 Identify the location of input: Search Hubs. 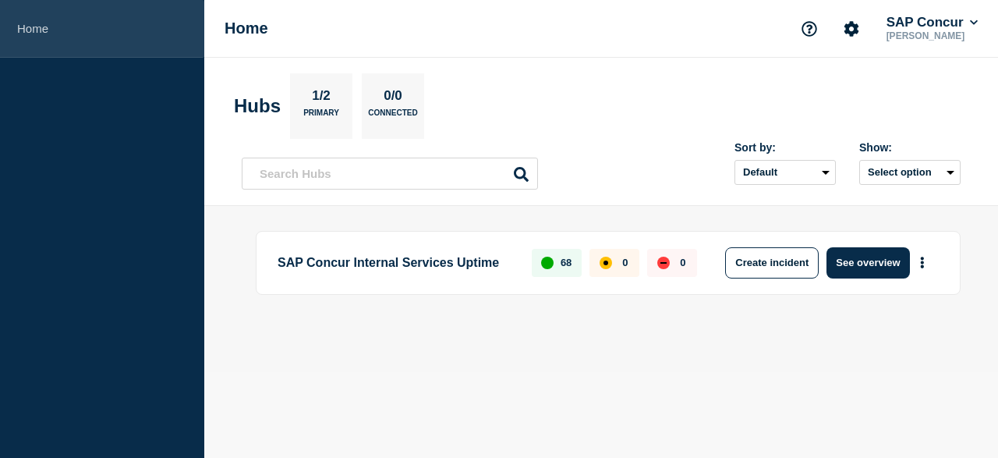
(390, 173).